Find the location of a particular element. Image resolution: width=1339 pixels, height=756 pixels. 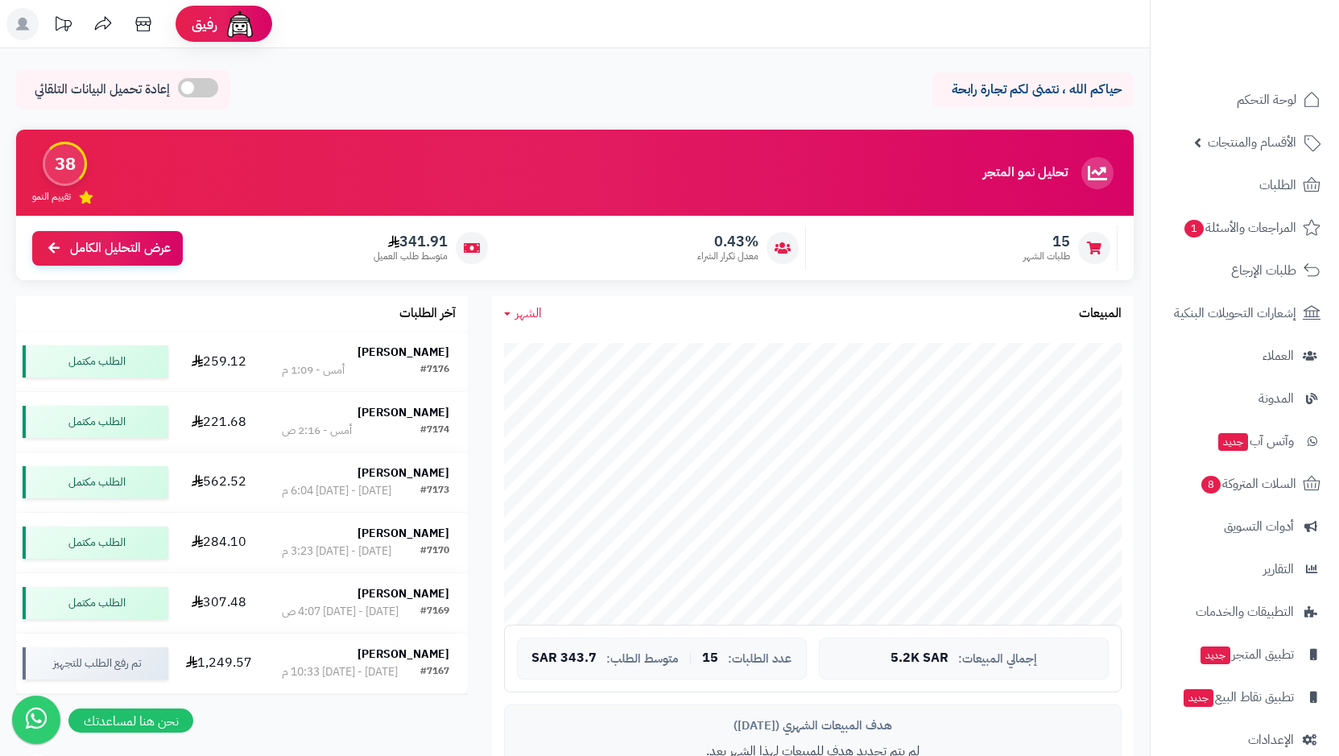

h3: آخر الطلبات is located at coordinates (428, 314).